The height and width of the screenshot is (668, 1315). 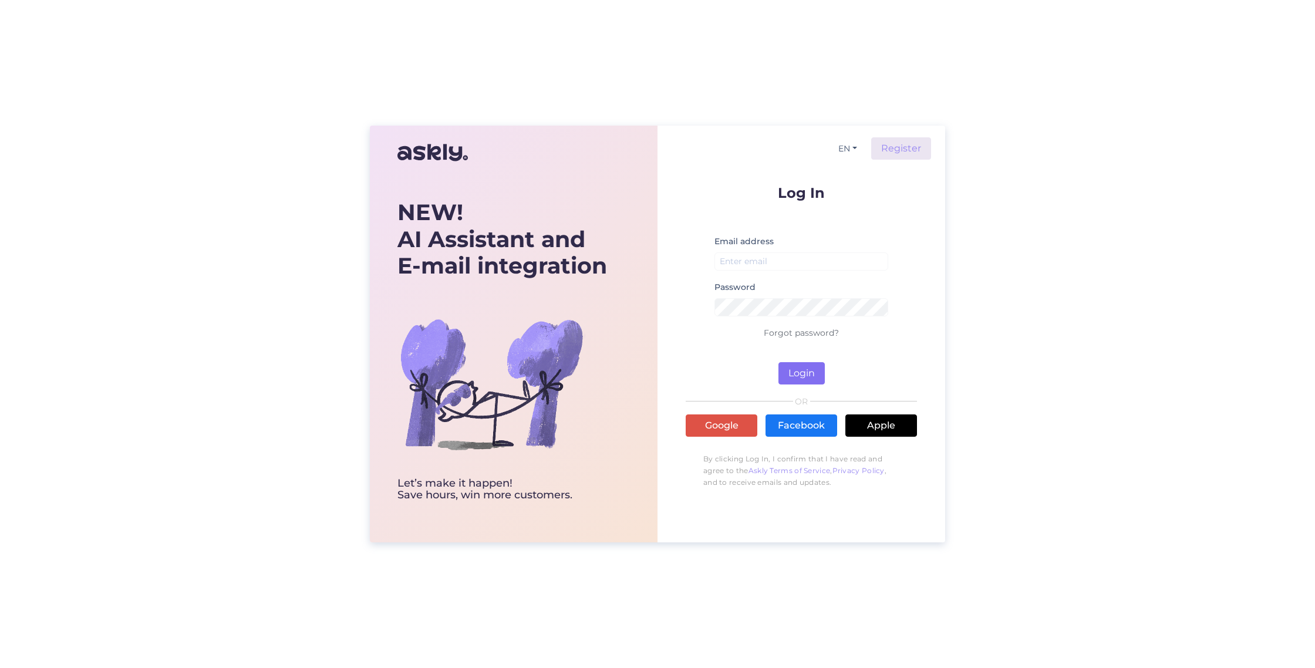 What do you see at coordinates (881, 426) in the screenshot?
I see `a: Apple` at bounding box center [881, 426].